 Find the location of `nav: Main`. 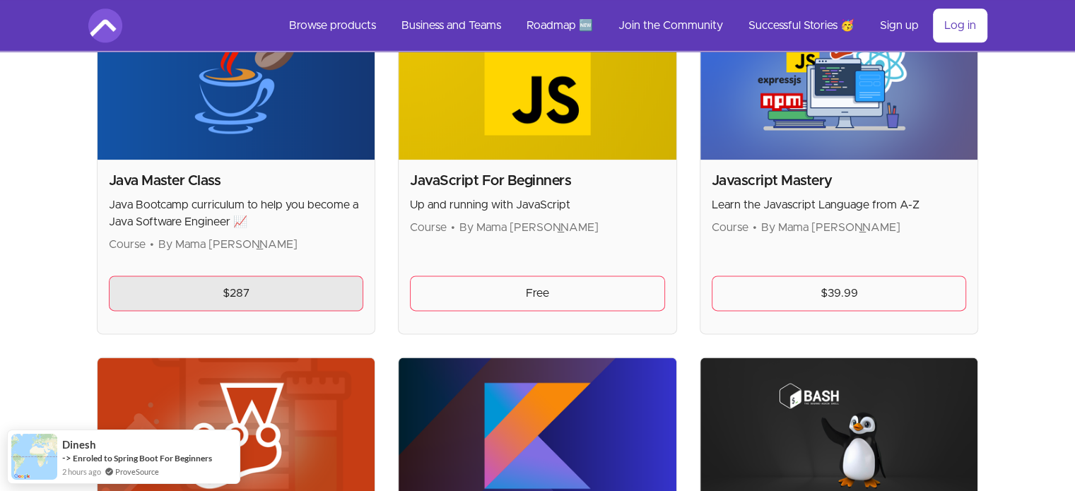

nav: Main is located at coordinates (633, 25).